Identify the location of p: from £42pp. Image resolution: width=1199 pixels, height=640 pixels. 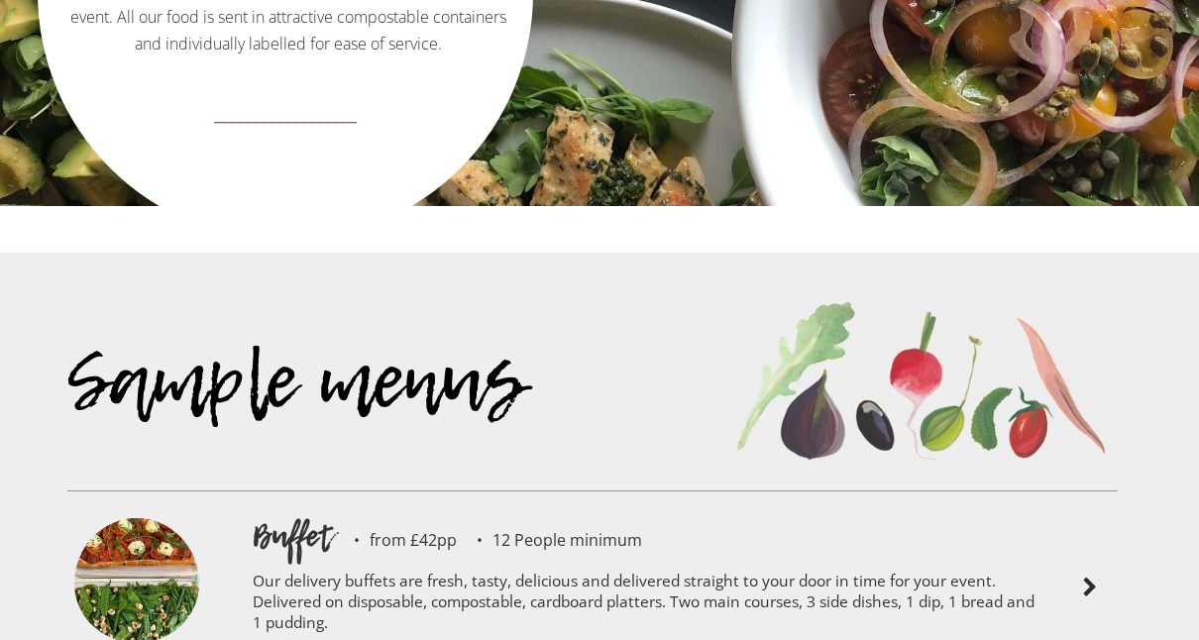
(395, 540).